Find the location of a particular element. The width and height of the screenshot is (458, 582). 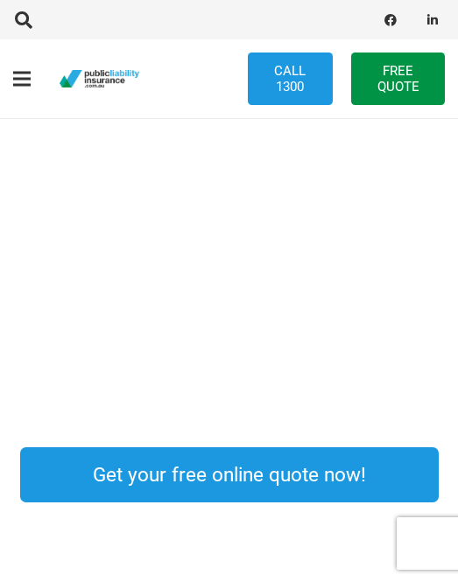

a: Menu is located at coordinates (22, 79).